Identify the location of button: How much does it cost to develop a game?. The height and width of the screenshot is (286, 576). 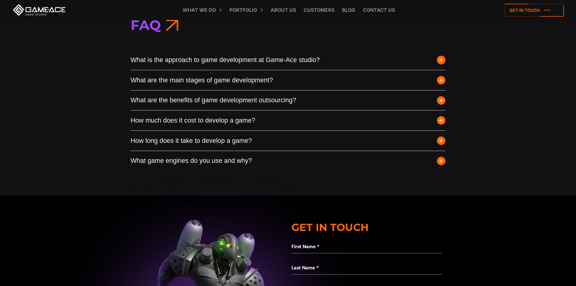
(288, 120).